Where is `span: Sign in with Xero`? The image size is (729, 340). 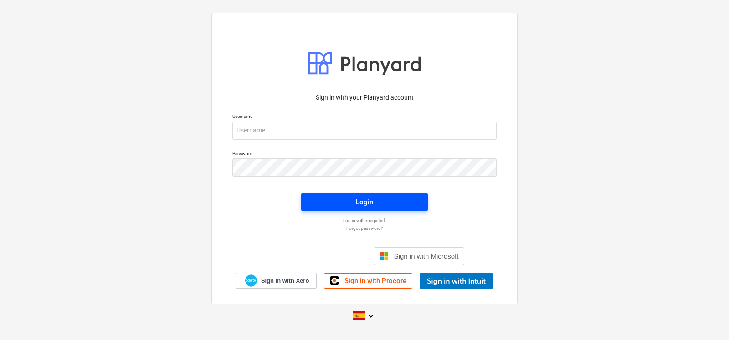 span: Sign in with Xero is located at coordinates (285, 281).